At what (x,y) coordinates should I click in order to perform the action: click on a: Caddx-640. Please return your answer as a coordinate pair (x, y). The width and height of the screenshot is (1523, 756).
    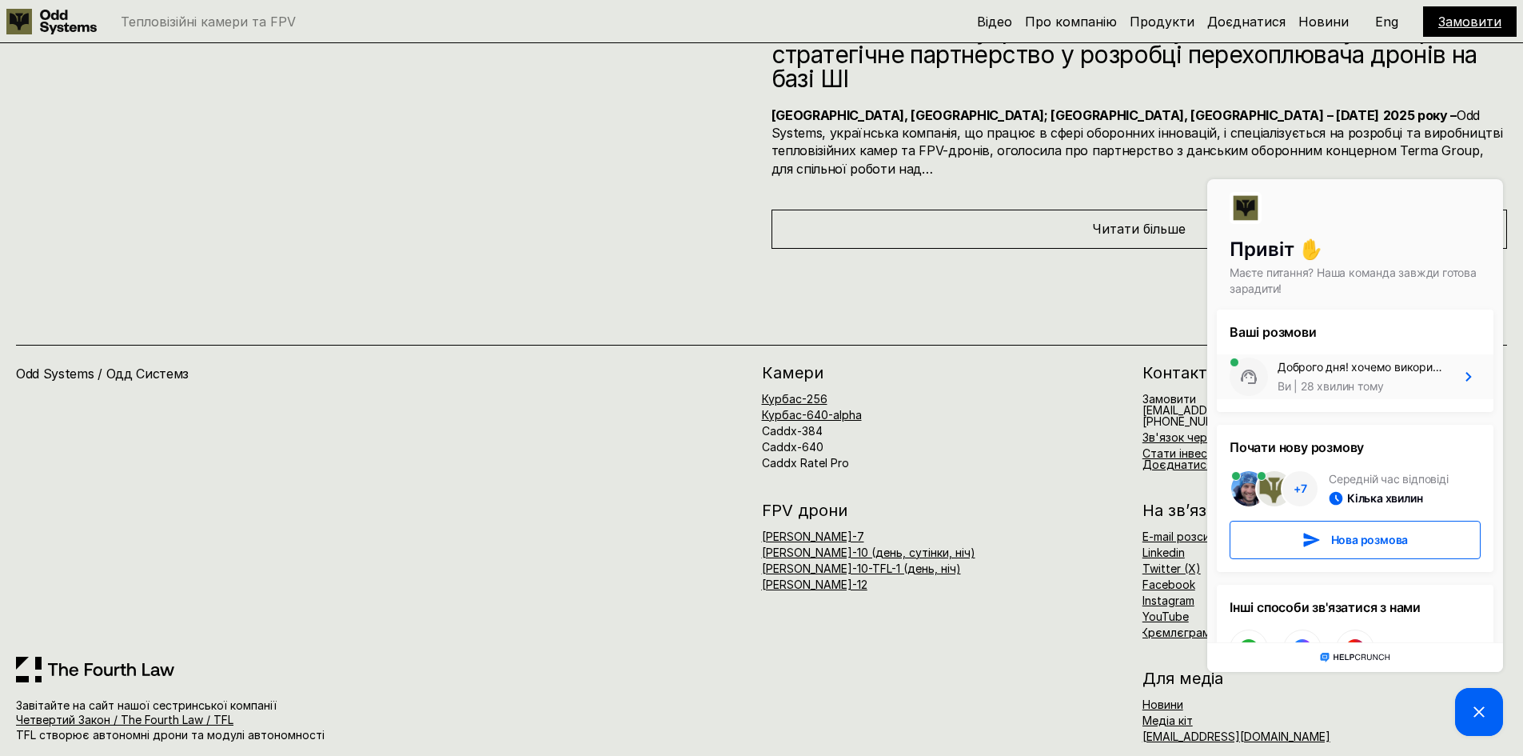
    Looking at the image, I should click on (792, 446).